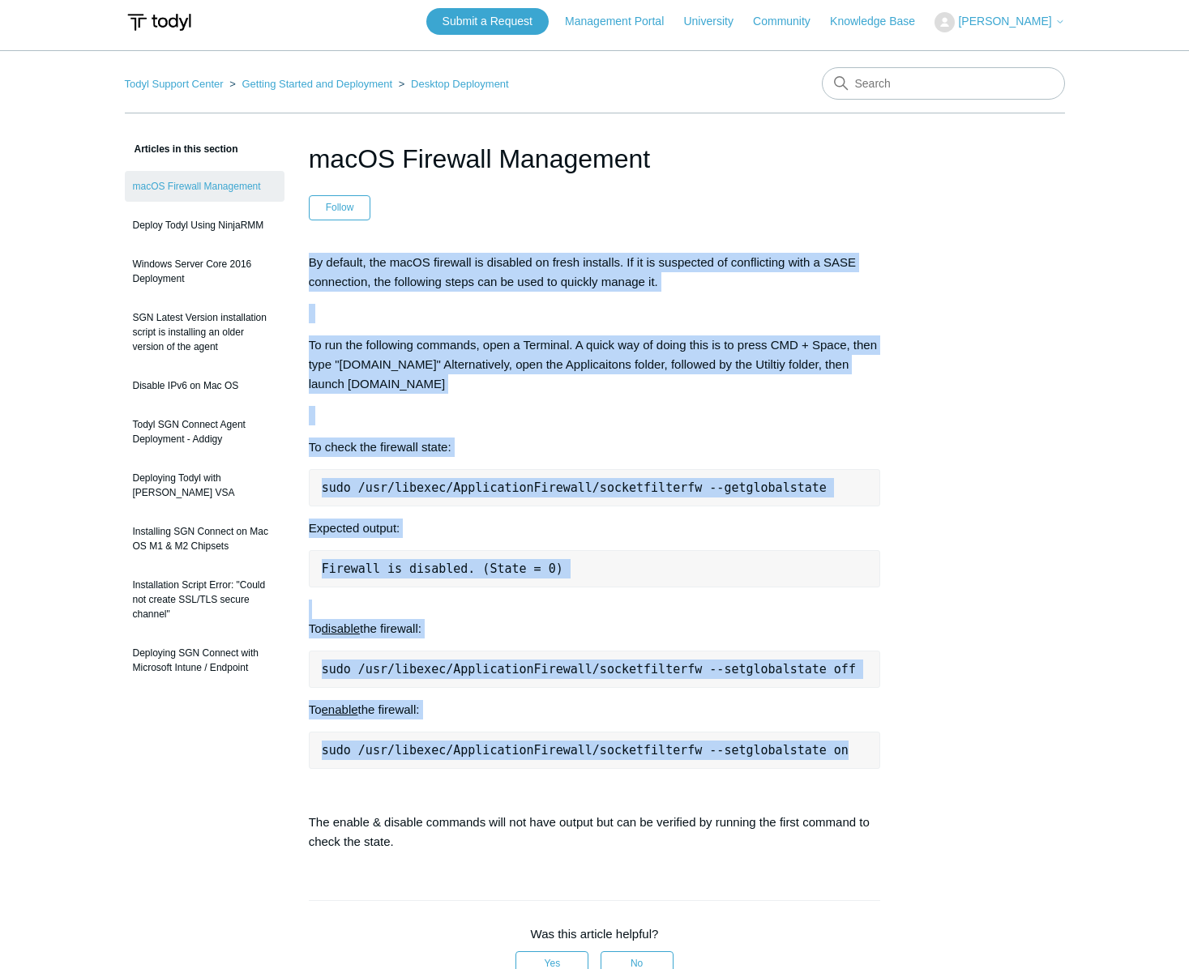 The height and width of the screenshot is (969, 1189). I want to click on img: Todyl Support Center Help Center home page, so click(159, 22).